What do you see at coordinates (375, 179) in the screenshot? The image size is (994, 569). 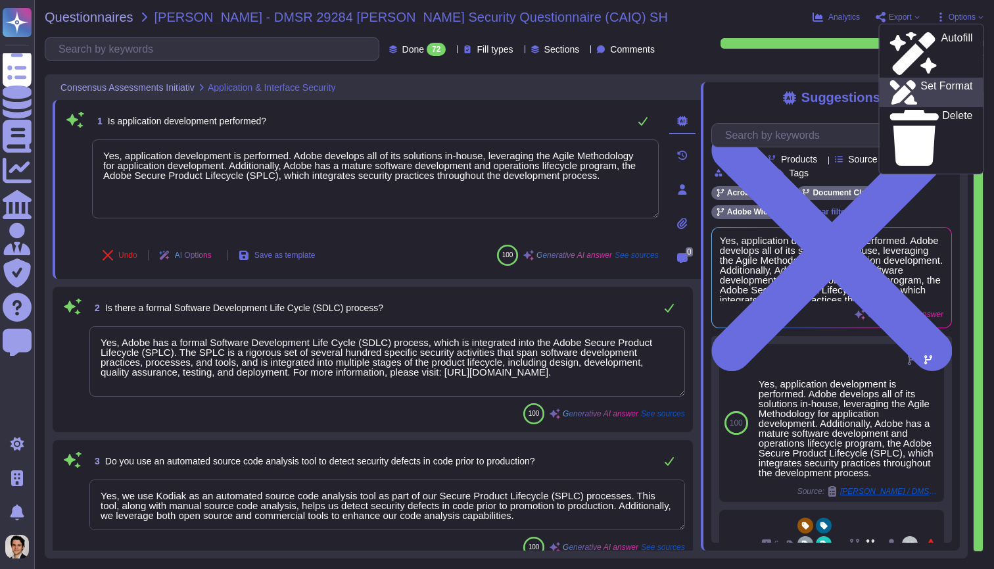 I see `textarea: Yes, application development is performed. Adobe develops all of its solutions in-house, leveragi...` at bounding box center [375, 179].